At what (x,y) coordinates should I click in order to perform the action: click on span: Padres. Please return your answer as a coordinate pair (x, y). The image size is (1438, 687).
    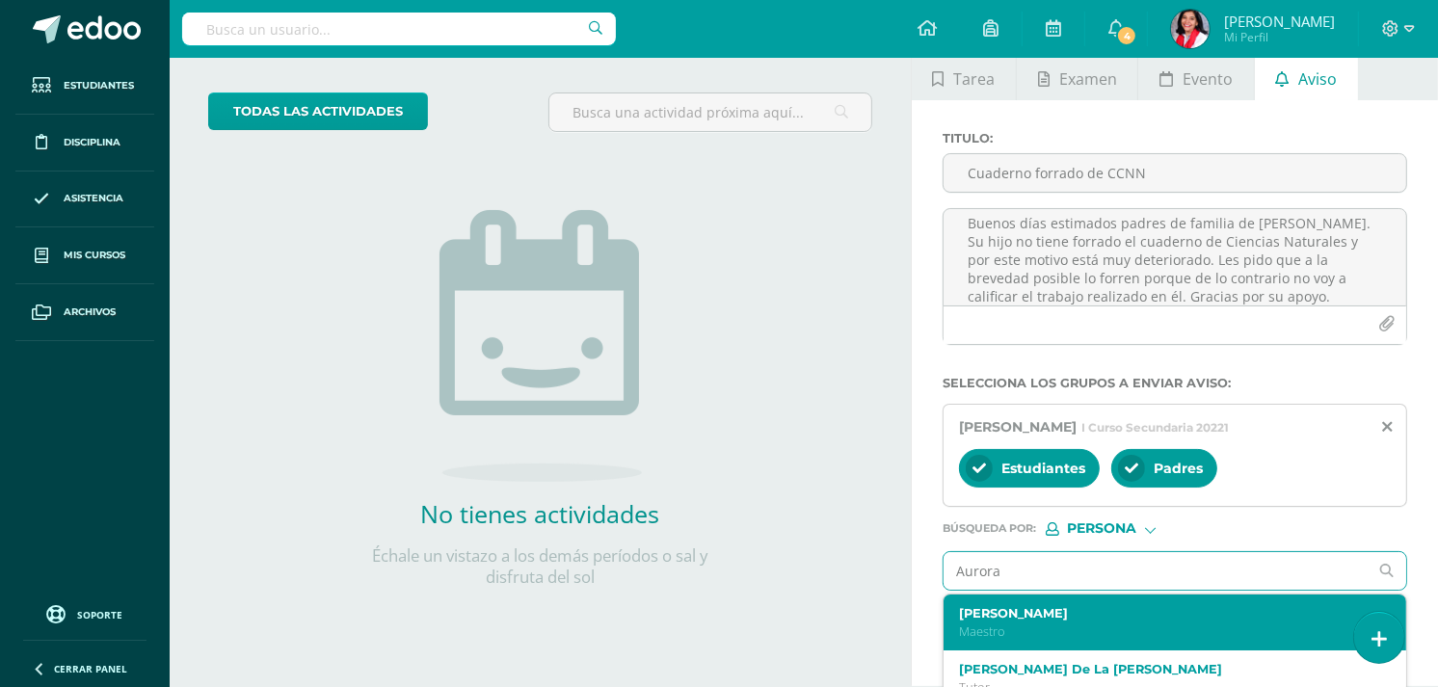
    Looking at the image, I should click on (1178, 469).